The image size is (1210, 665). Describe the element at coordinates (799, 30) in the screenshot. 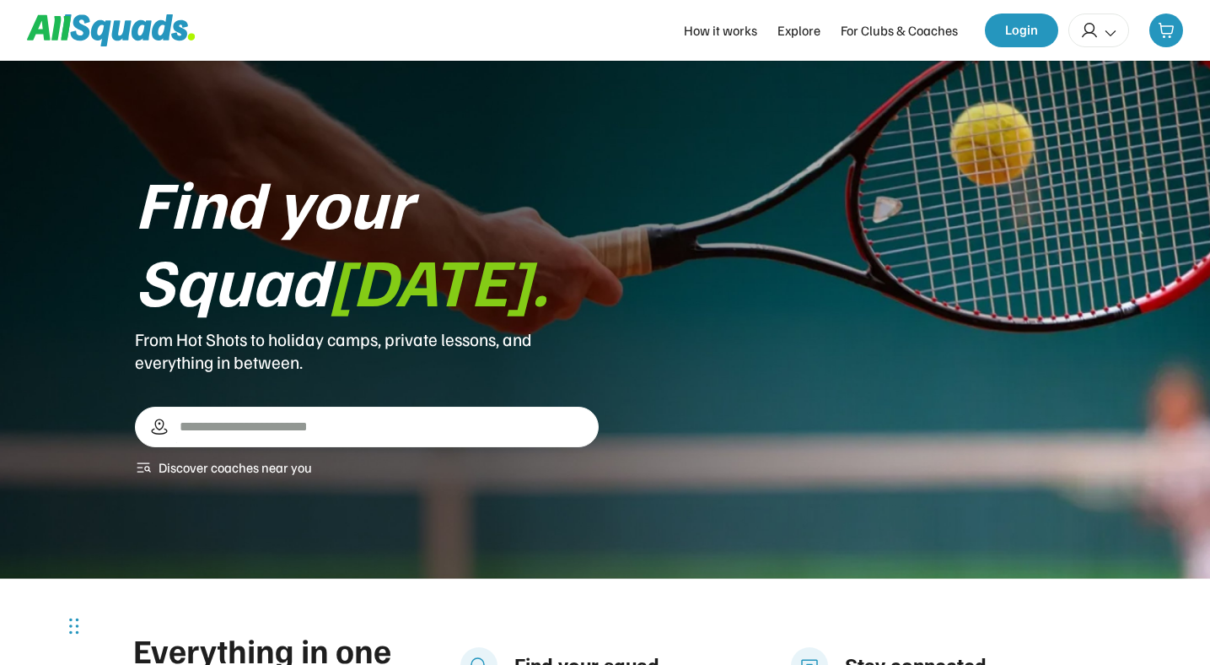

I see `div: Explore` at that location.